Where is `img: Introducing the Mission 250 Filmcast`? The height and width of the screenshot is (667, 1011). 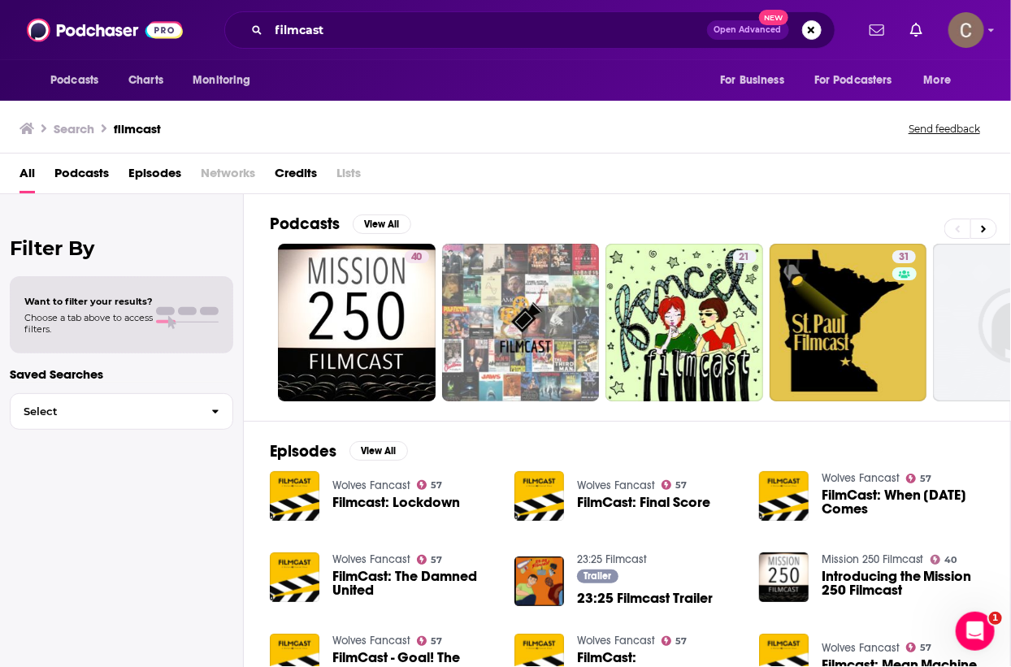 img: Introducing the Mission 250 Filmcast is located at coordinates (783, 577).